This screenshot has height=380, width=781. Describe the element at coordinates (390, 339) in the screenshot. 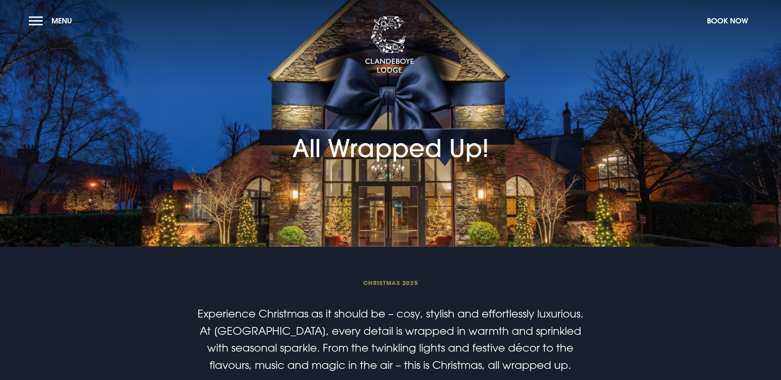

I see `p: Experience Christmas as it should be – cosy, stylish and effortlessly luxurious. At [GEOGRAPHIC_D...` at that location.